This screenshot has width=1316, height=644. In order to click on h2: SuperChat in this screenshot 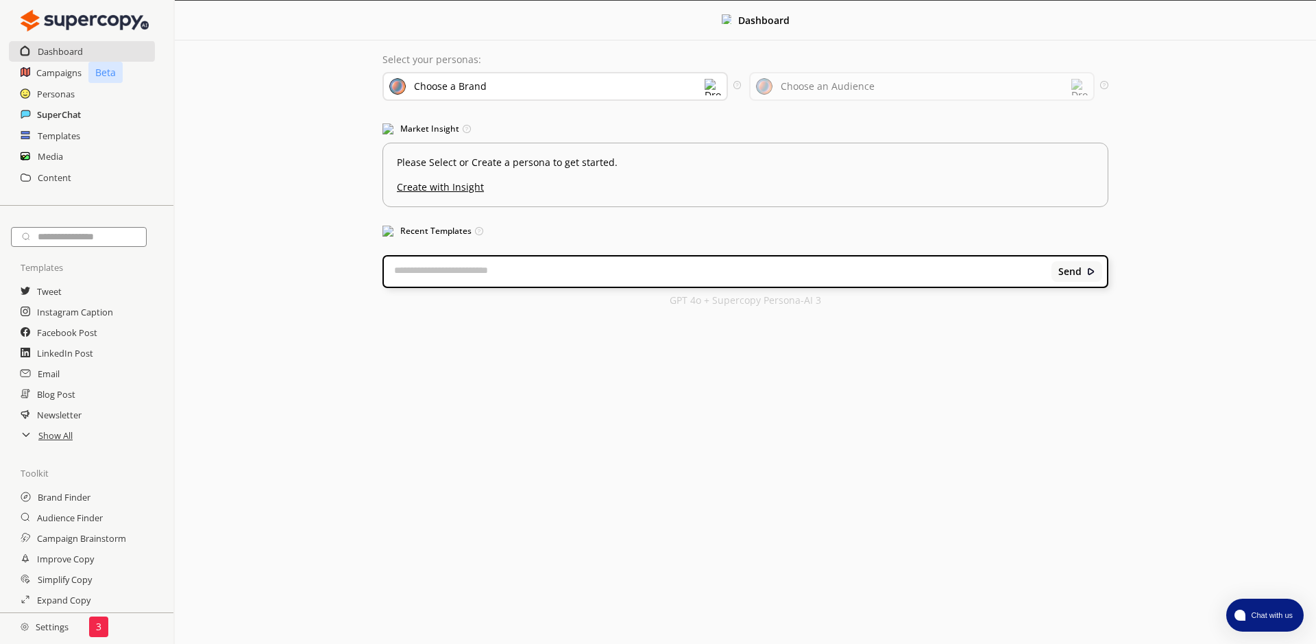, I will do `click(59, 114)`.